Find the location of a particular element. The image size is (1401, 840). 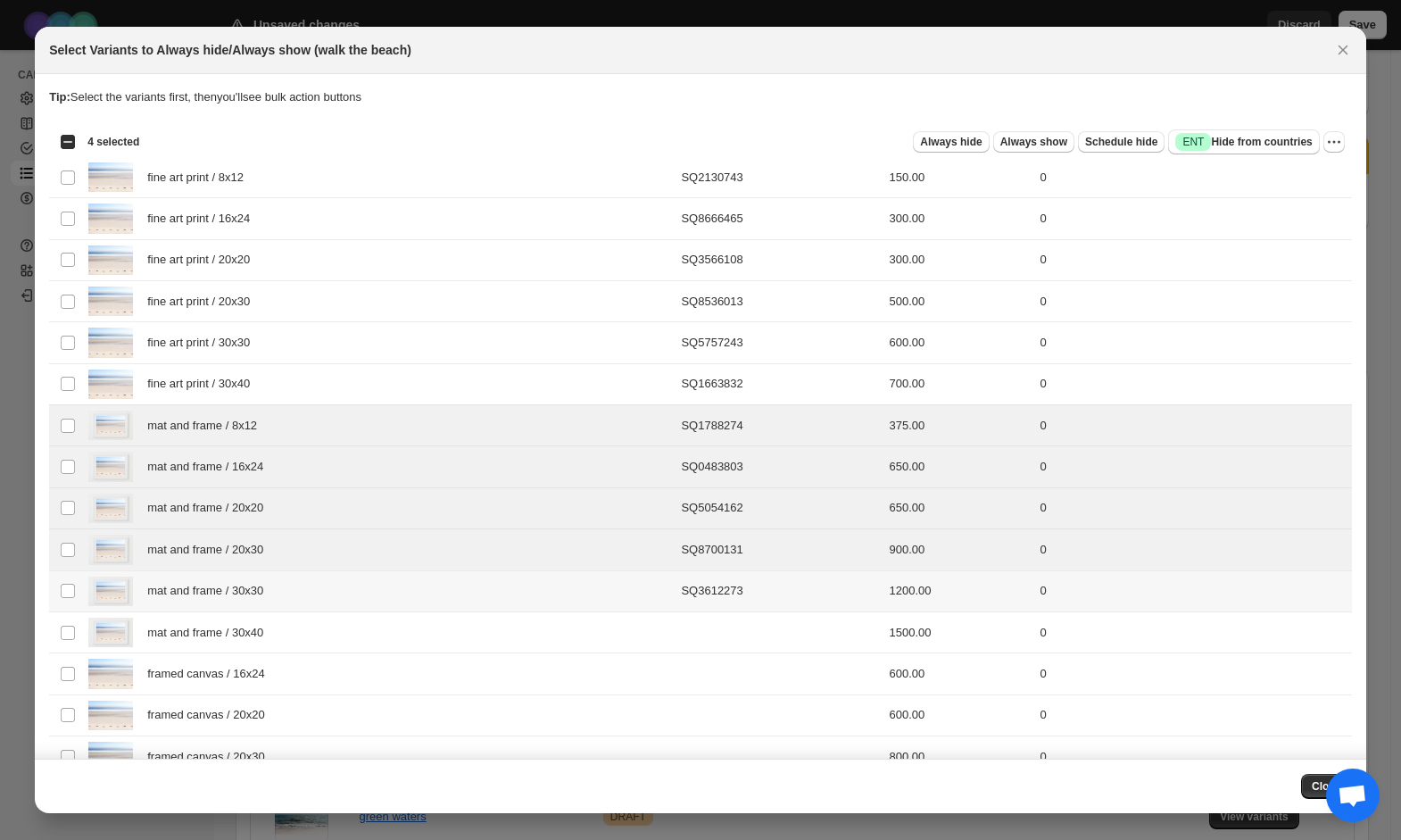

p: Select the variants first, then you'll see bulk action buttons is located at coordinates (700, 97).